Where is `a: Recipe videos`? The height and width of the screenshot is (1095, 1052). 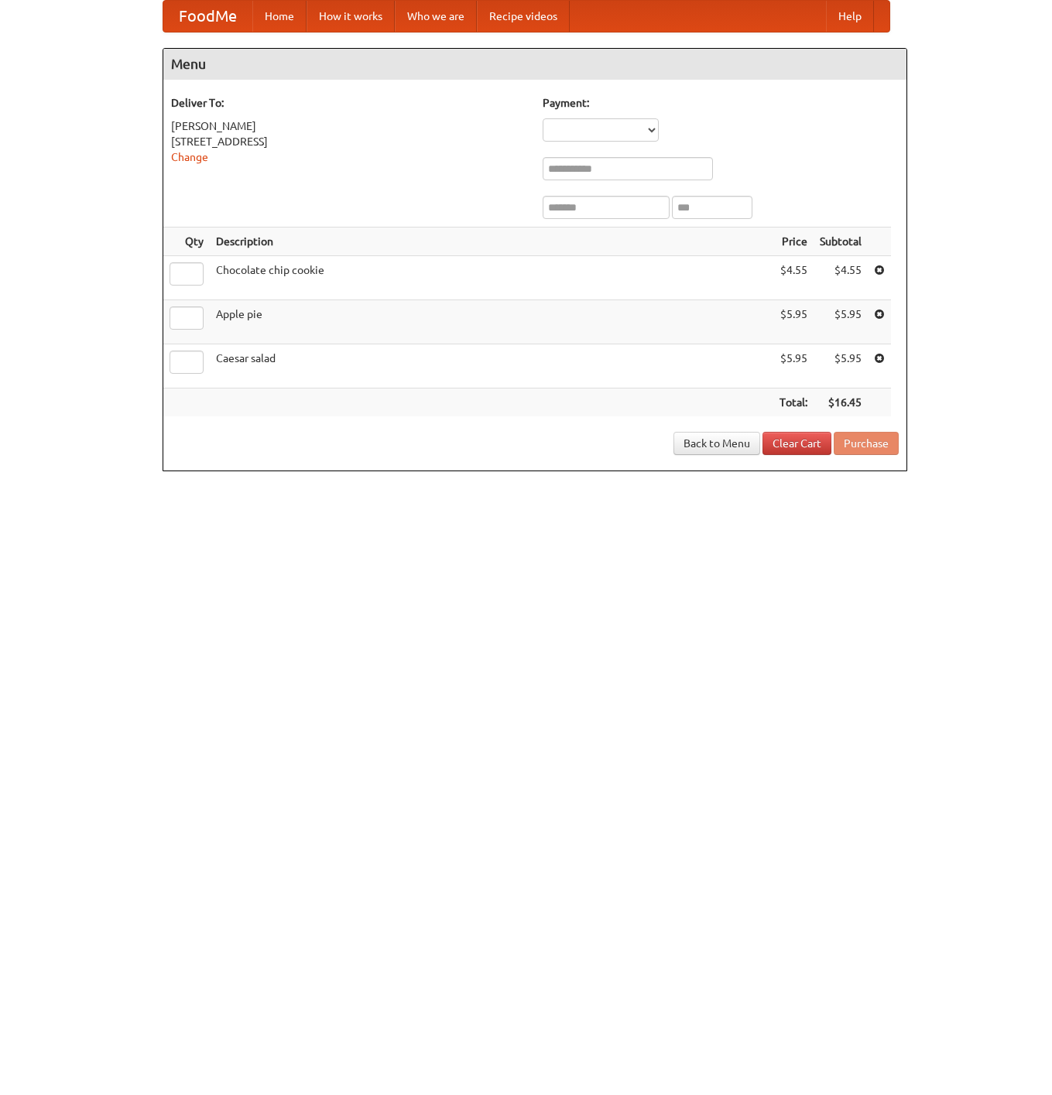 a: Recipe videos is located at coordinates (523, 16).